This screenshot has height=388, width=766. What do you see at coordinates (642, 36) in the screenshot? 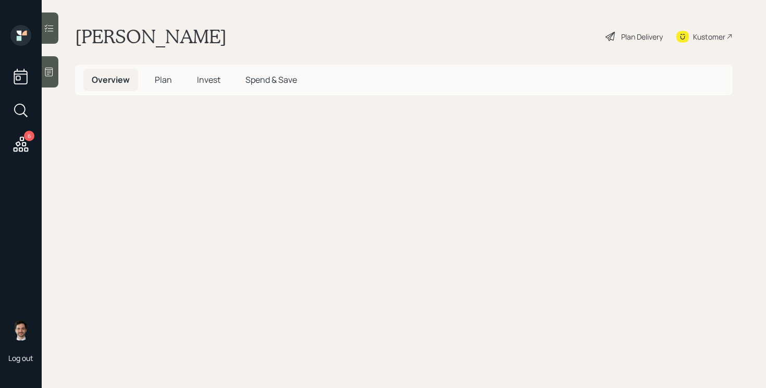
I see `div: Plan Delivery` at bounding box center [642, 36].